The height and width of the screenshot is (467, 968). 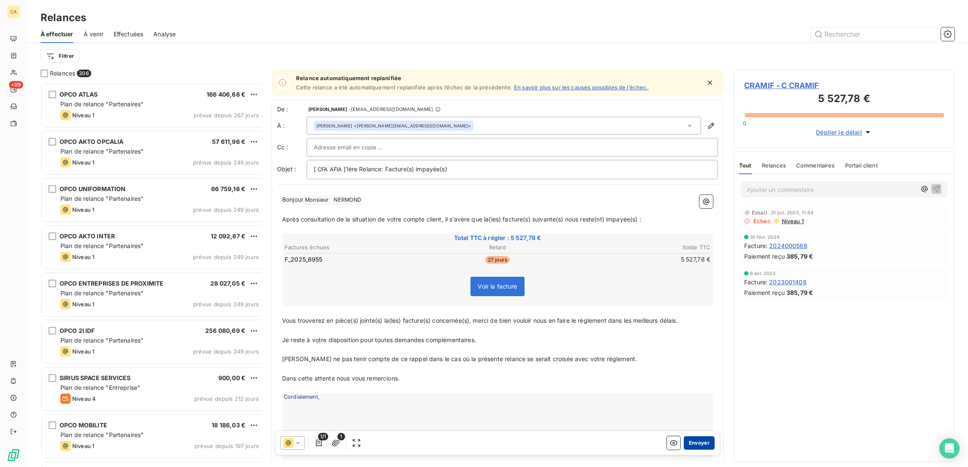 I want to click on td: 5 527,78 €, so click(x=640, y=260).